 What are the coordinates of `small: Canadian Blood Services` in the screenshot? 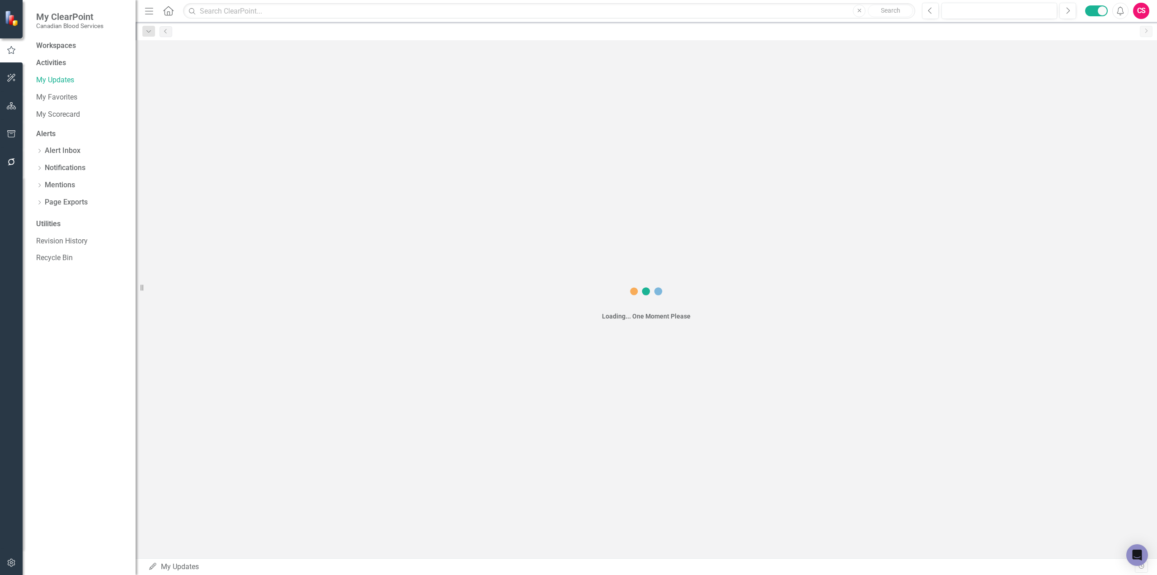 It's located at (70, 26).